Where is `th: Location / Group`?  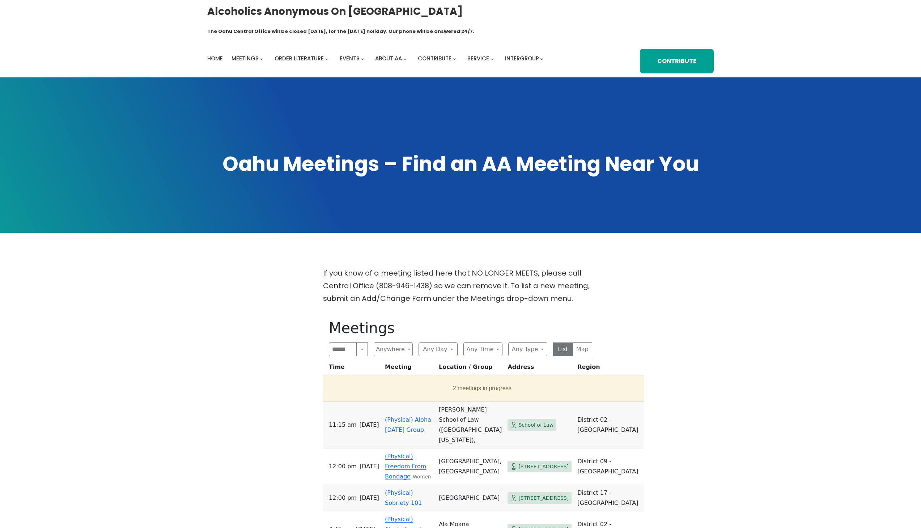 th: Location / Group is located at coordinates (470, 368).